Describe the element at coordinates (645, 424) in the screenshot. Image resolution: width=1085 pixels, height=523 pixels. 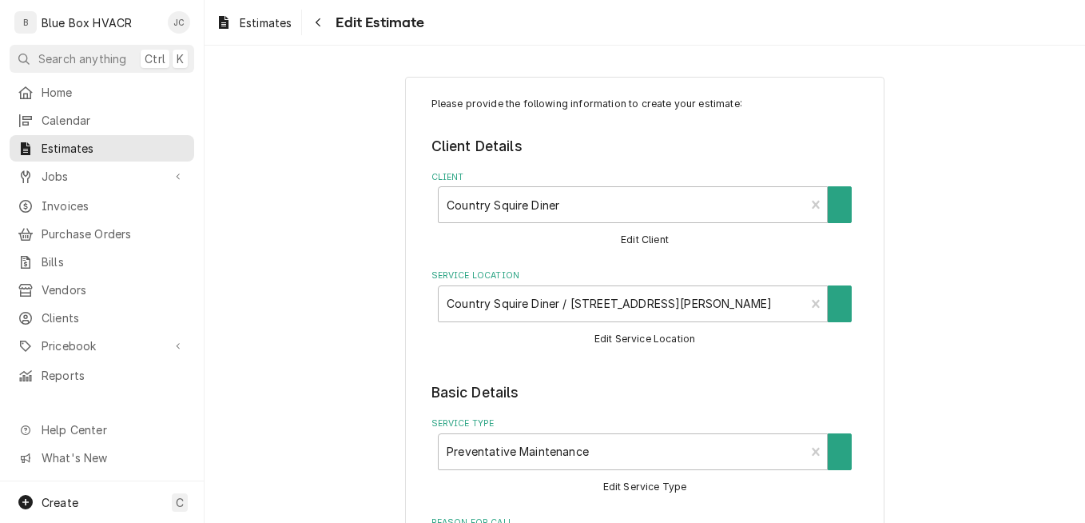
I see `label: Service Type` at that location.